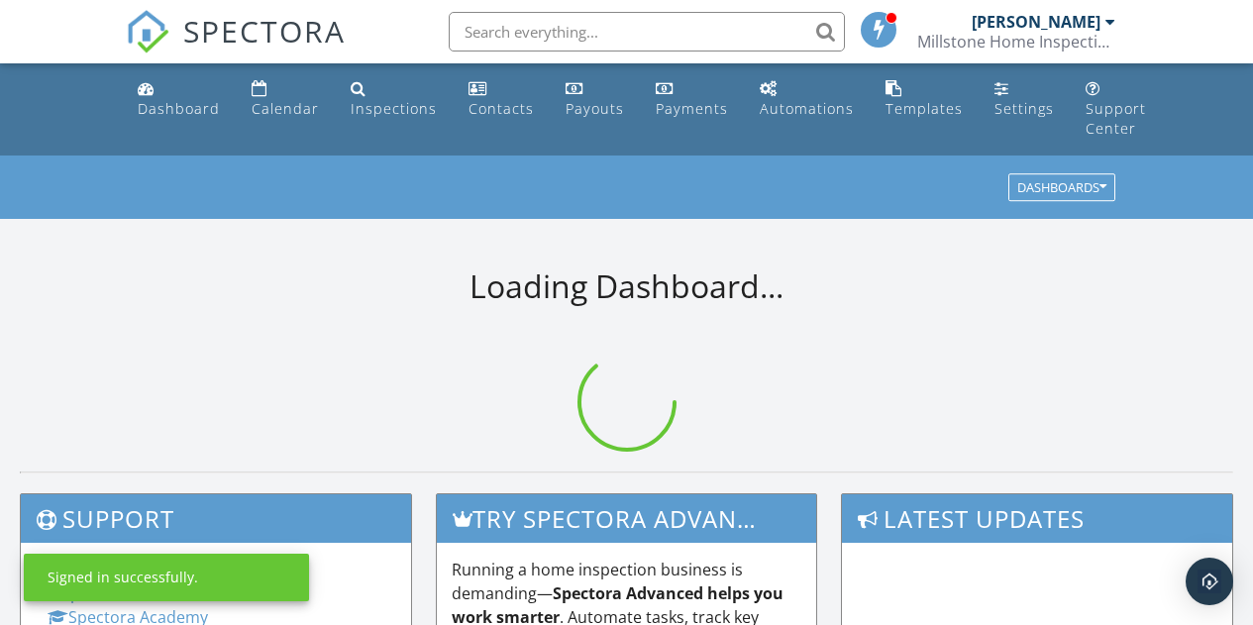  I want to click on div: Contacts, so click(501, 108).